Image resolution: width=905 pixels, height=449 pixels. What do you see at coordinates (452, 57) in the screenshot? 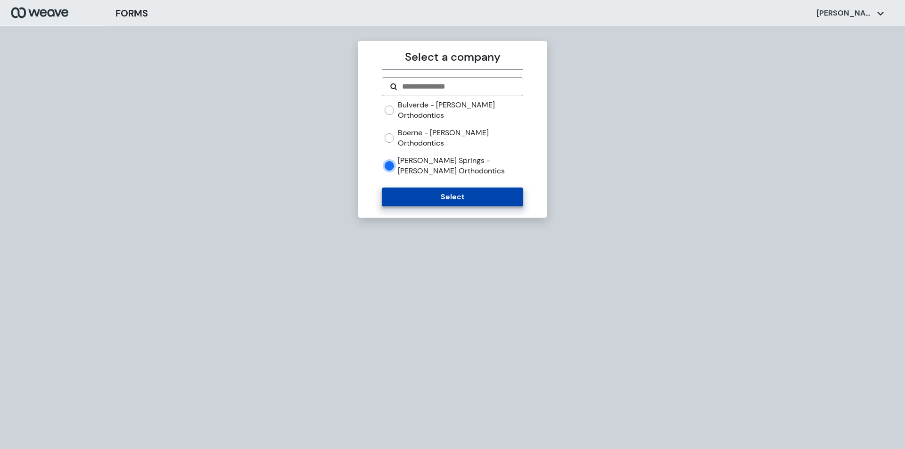
I see `p: Select a company` at bounding box center [452, 57].